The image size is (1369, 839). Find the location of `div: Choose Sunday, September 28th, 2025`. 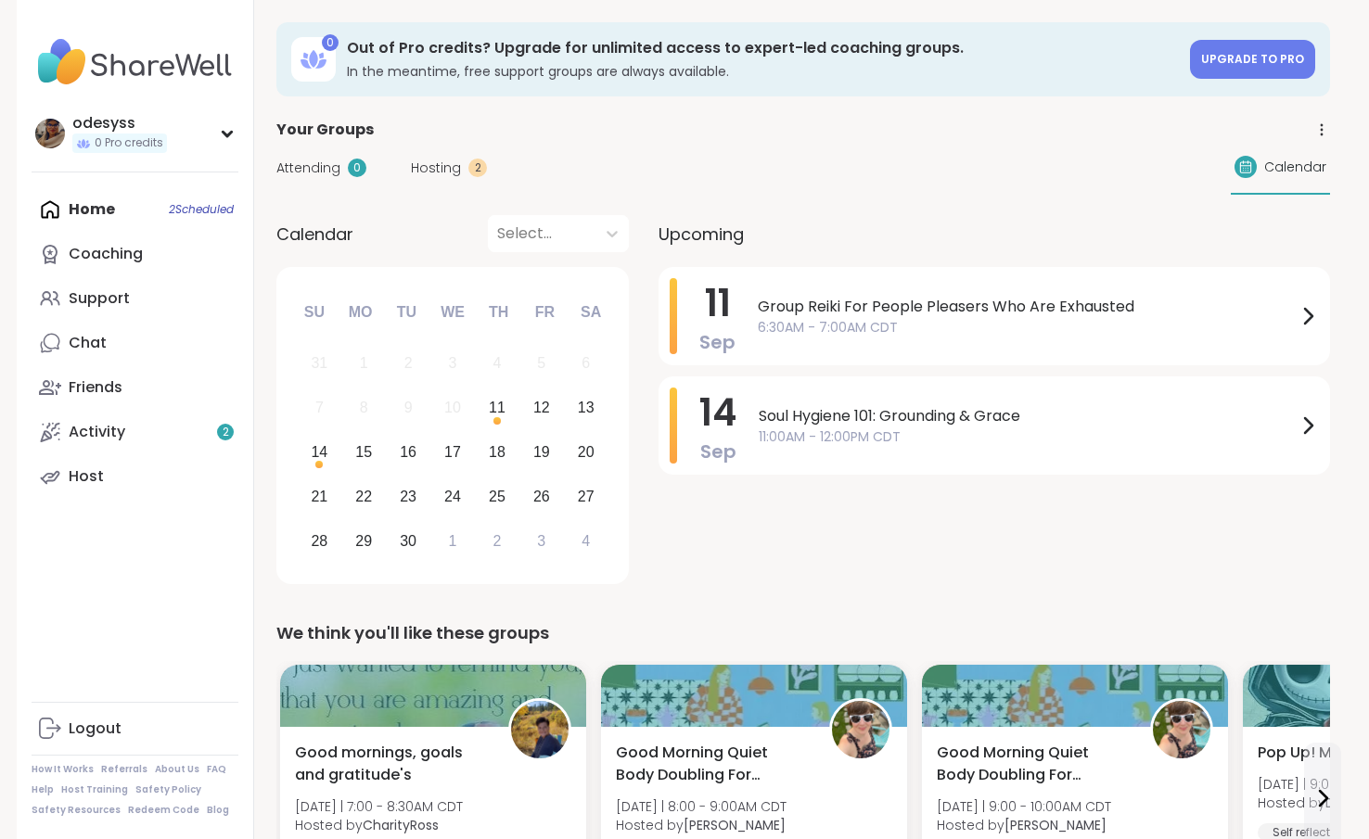

div: Choose Sunday, September 28th, 2025 is located at coordinates (319, 541).